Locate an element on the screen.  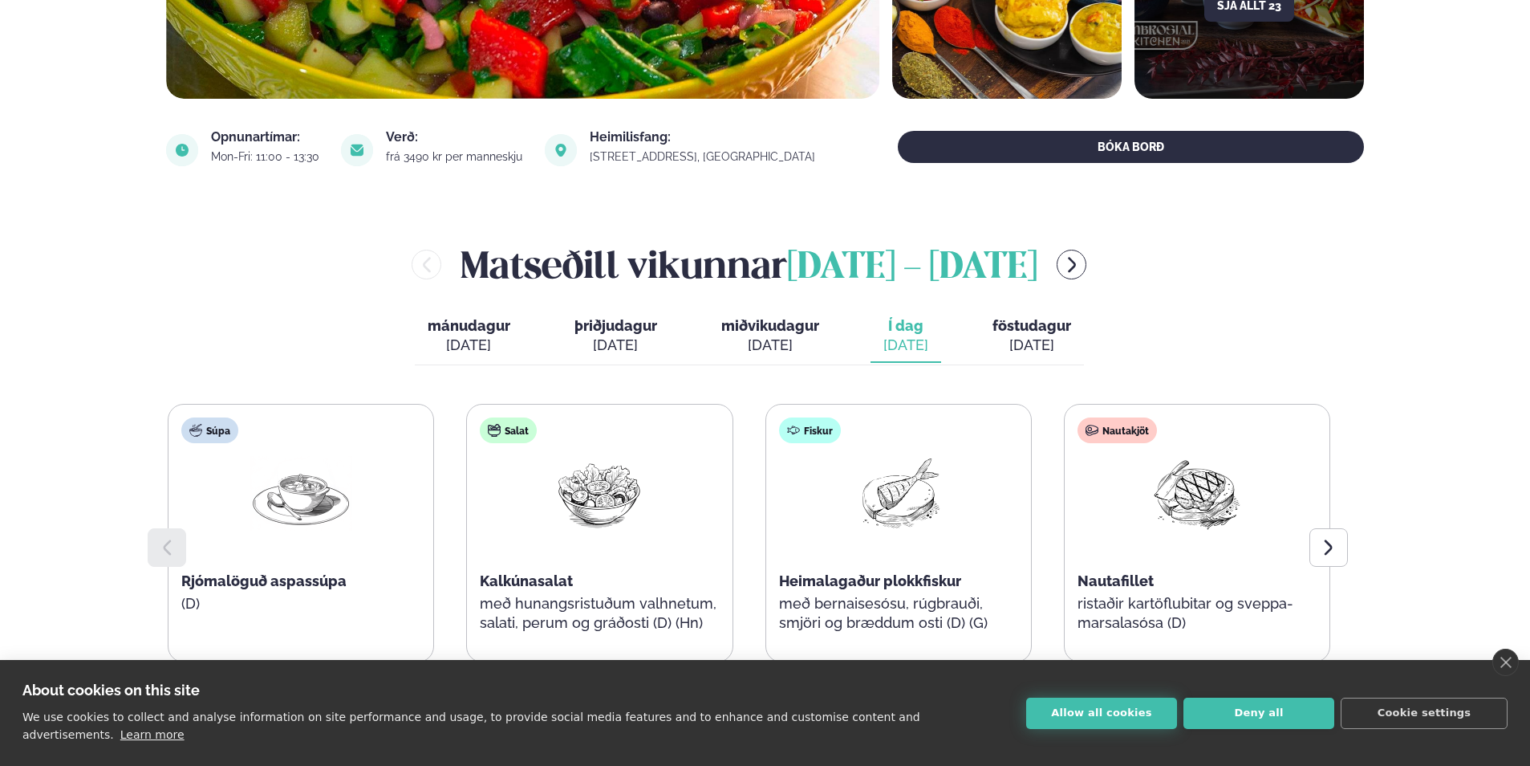
div: Verð: is located at coordinates (455, 137).